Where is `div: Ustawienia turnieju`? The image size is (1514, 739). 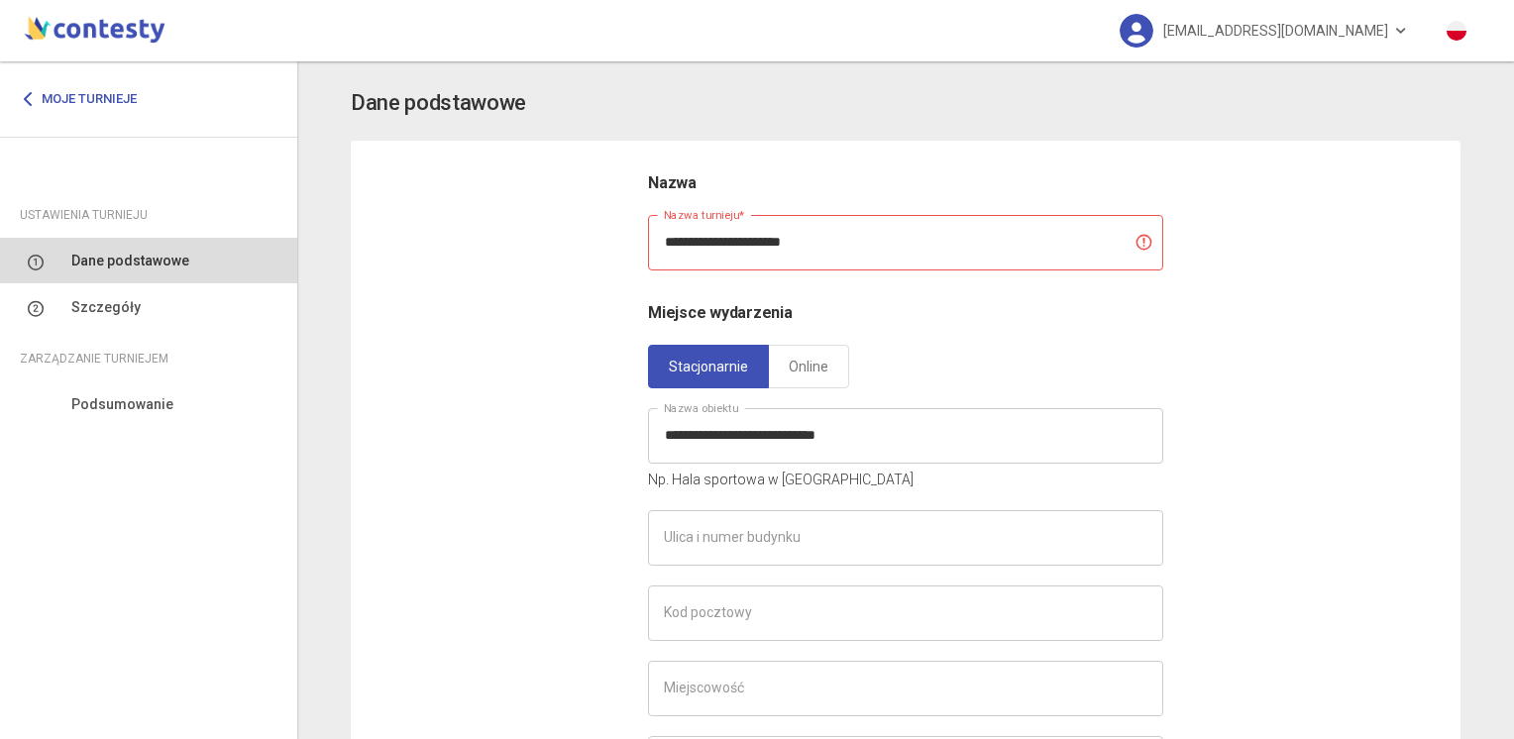
div: Ustawienia turnieju is located at coordinates (149, 215).